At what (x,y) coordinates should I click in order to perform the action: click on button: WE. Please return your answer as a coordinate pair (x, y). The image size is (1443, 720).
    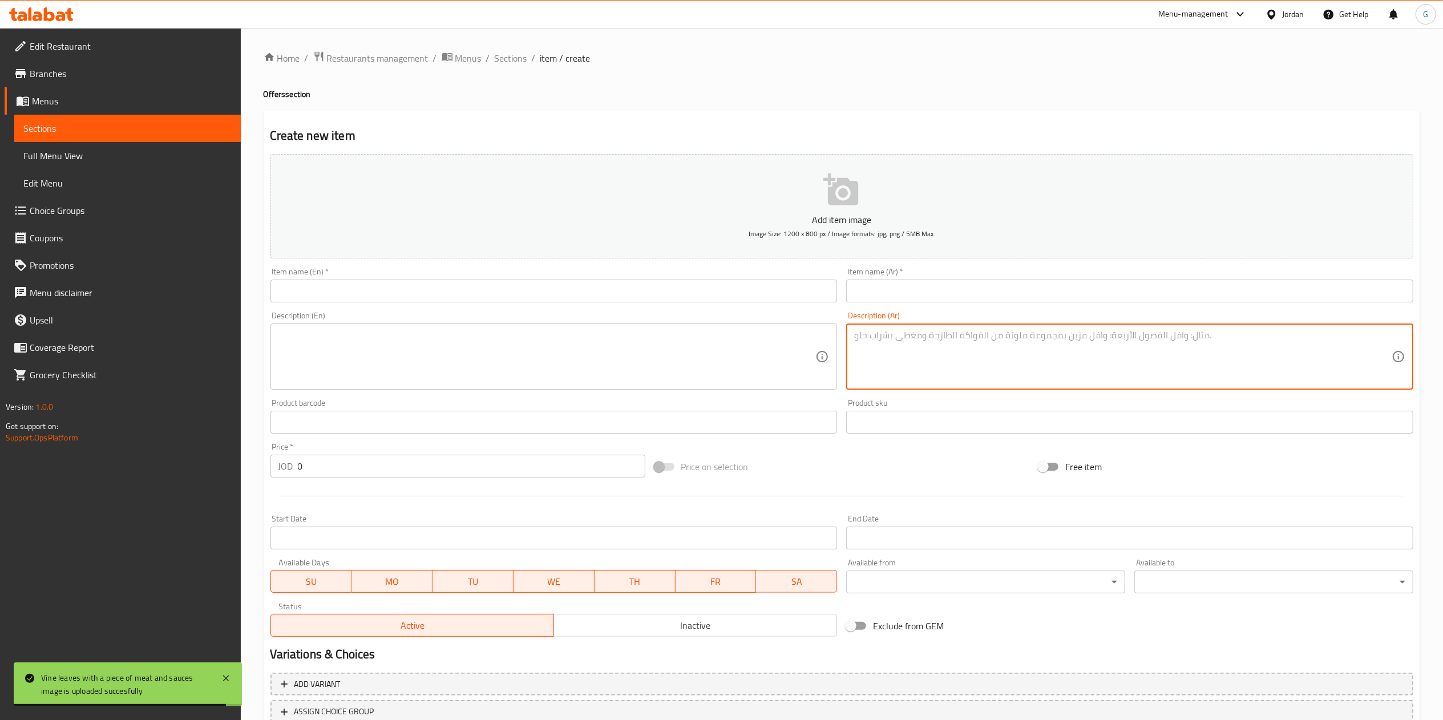
    Looking at the image, I should click on (554, 581).